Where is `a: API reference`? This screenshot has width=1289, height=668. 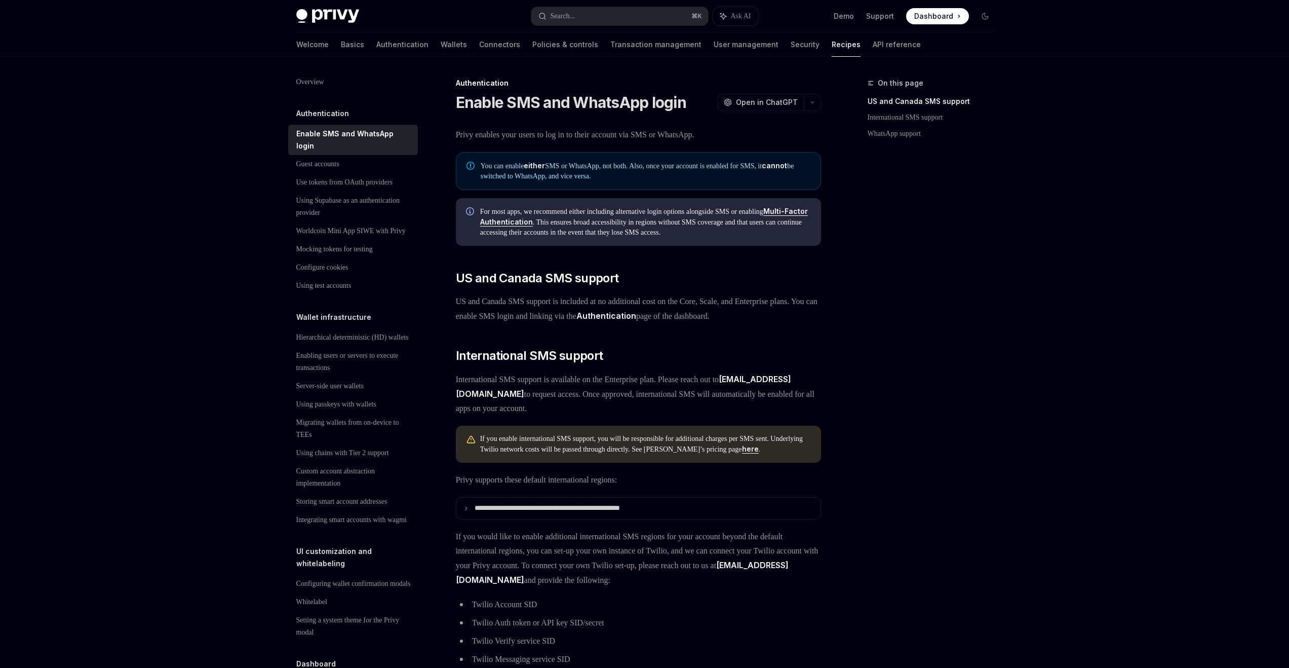 a: API reference is located at coordinates (896, 45).